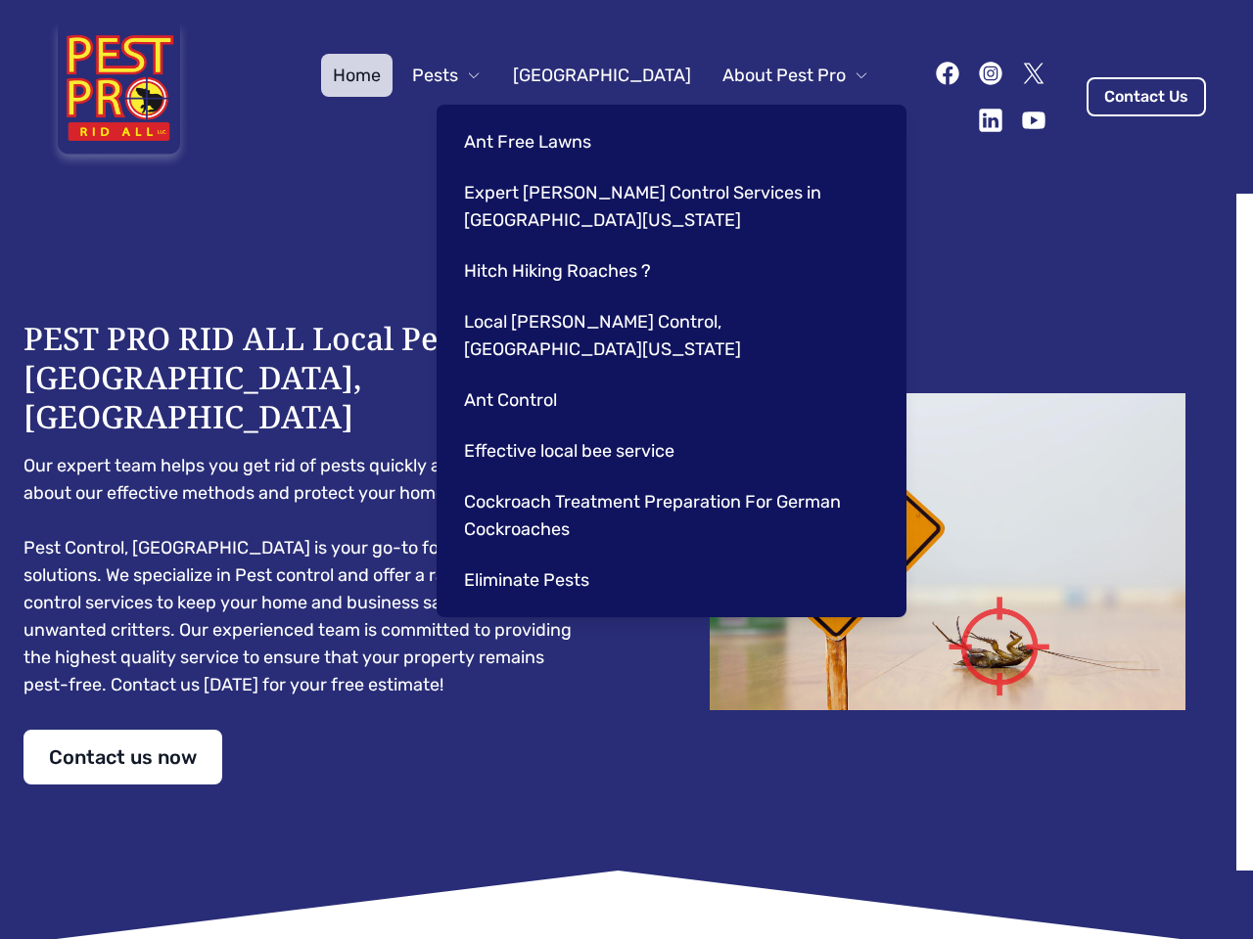 The image size is (1253, 939). What do you see at coordinates (667, 142) in the screenshot?
I see `a: Ant Free Lawns` at bounding box center [667, 142].